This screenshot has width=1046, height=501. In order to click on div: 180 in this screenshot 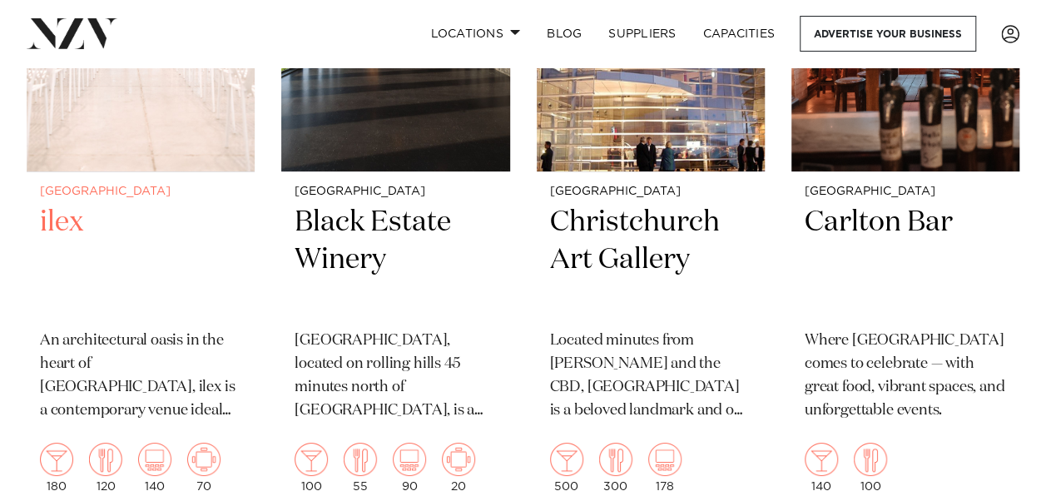, I will do `click(57, 468)`.